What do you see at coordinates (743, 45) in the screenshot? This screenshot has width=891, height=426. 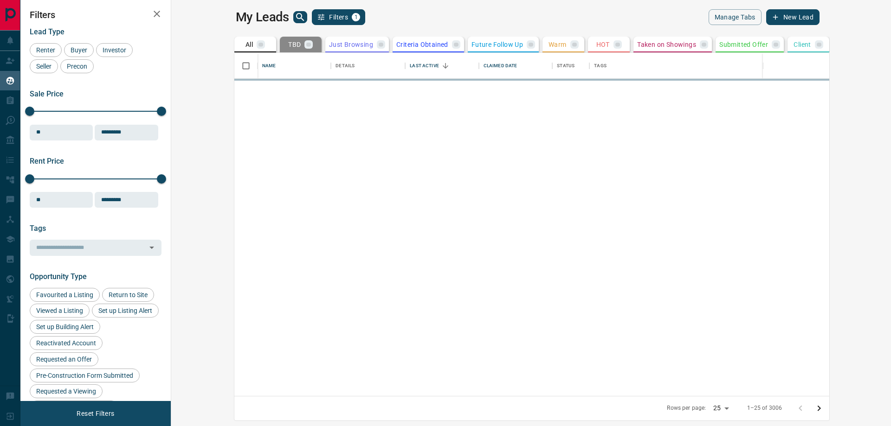 I see `p: Submitted Offer` at bounding box center [743, 45].